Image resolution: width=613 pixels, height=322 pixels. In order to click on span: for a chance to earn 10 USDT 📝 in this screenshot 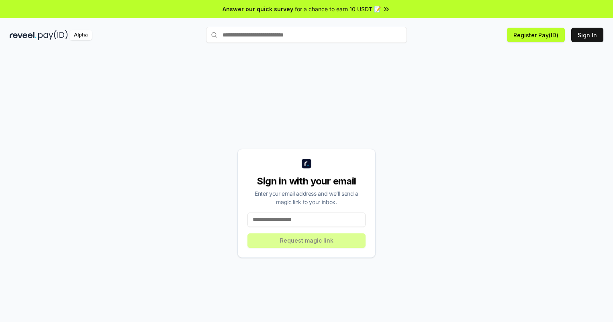, I will do `click(338, 9)`.